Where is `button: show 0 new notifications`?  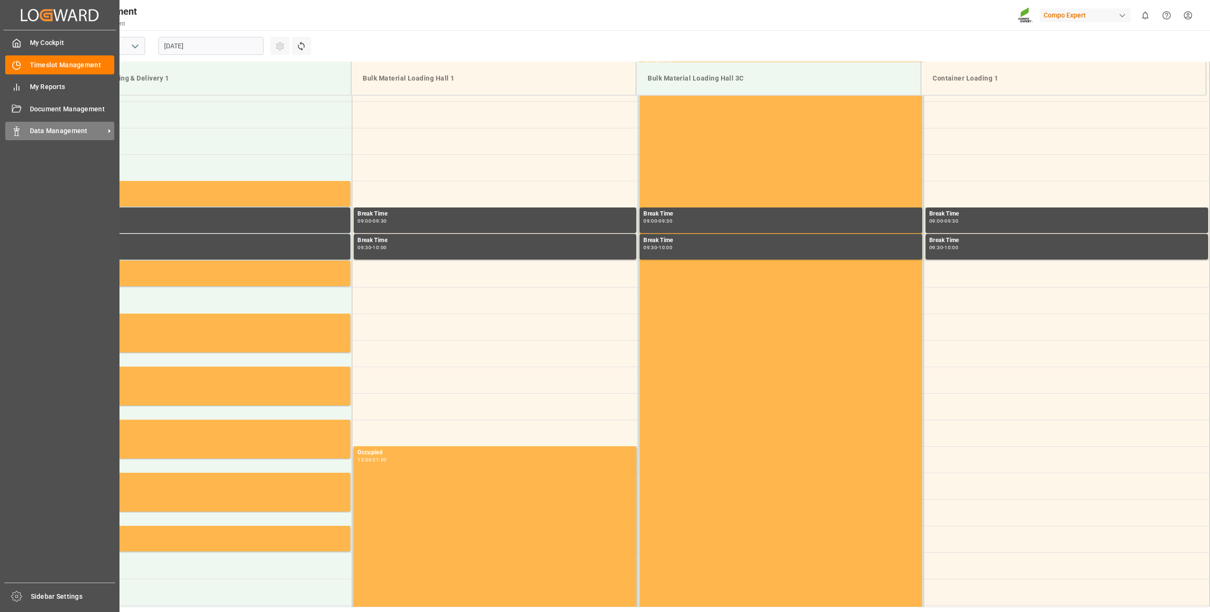 button: show 0 new notifications is located at coordinates (1145, 15).